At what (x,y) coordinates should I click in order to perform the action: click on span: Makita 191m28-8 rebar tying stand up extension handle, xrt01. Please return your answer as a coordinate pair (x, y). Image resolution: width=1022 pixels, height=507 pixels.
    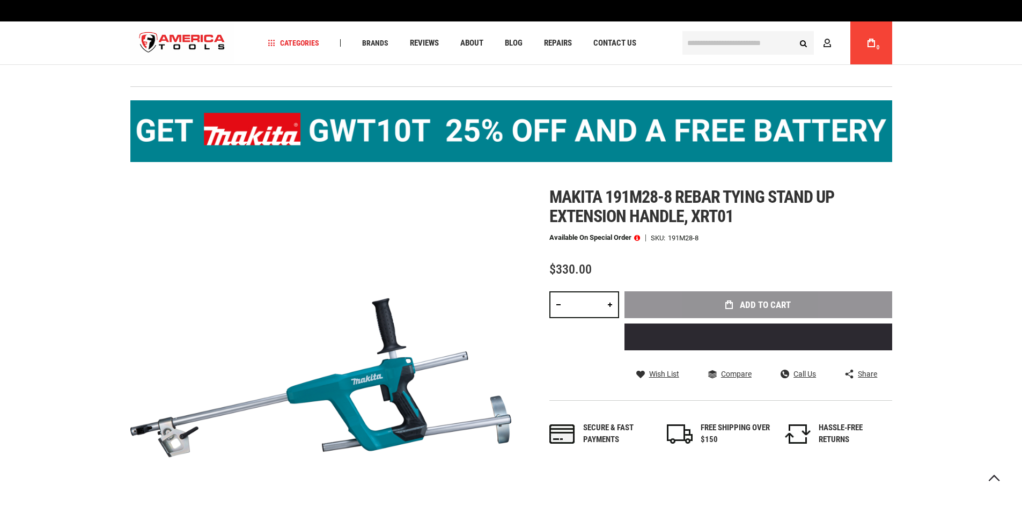
    Looking at the image, I should click on (692, 207).